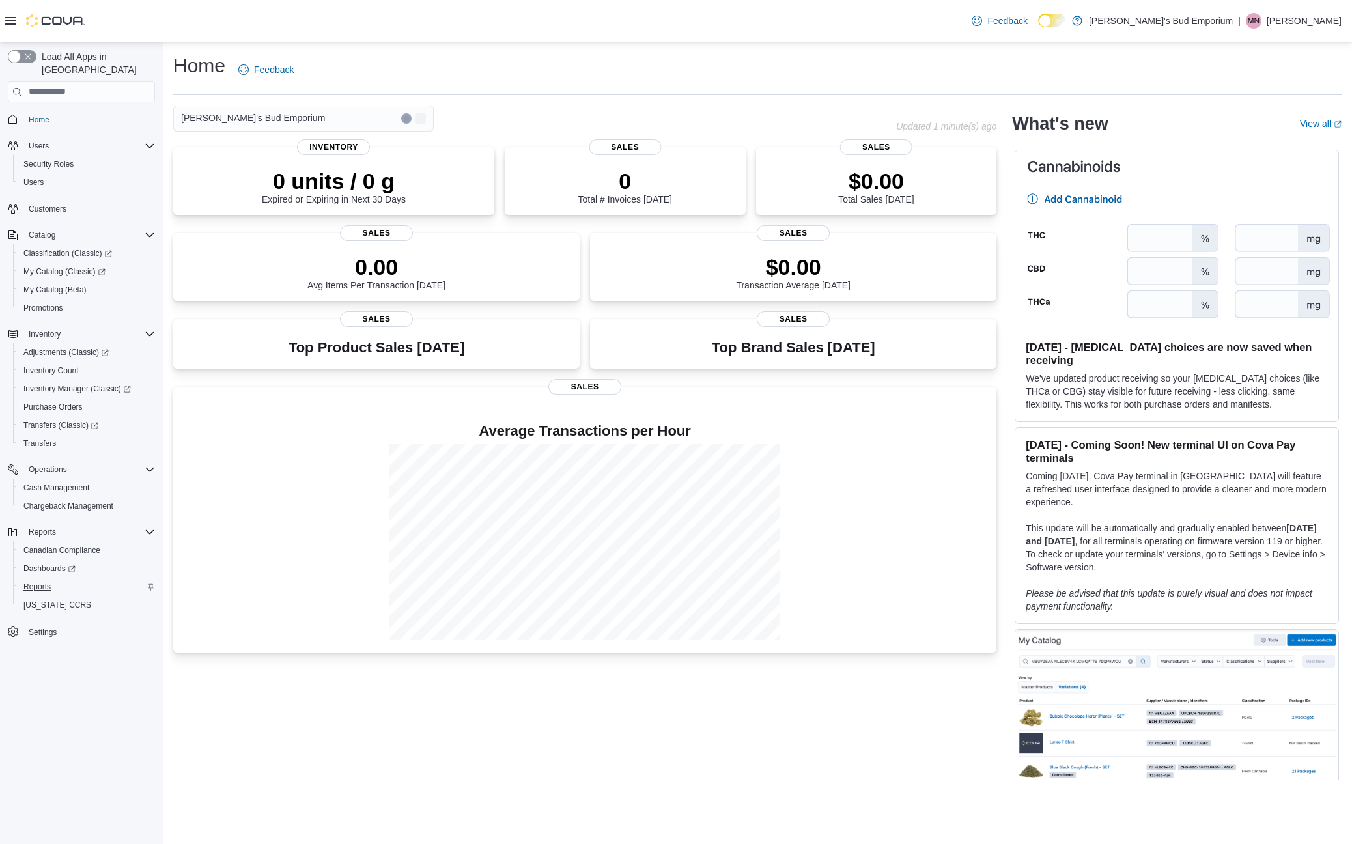 The image size is (1352, 844). Describe the element at coordinates (87, 164) in the screenshot. I see `span: Security Roles` at that location.